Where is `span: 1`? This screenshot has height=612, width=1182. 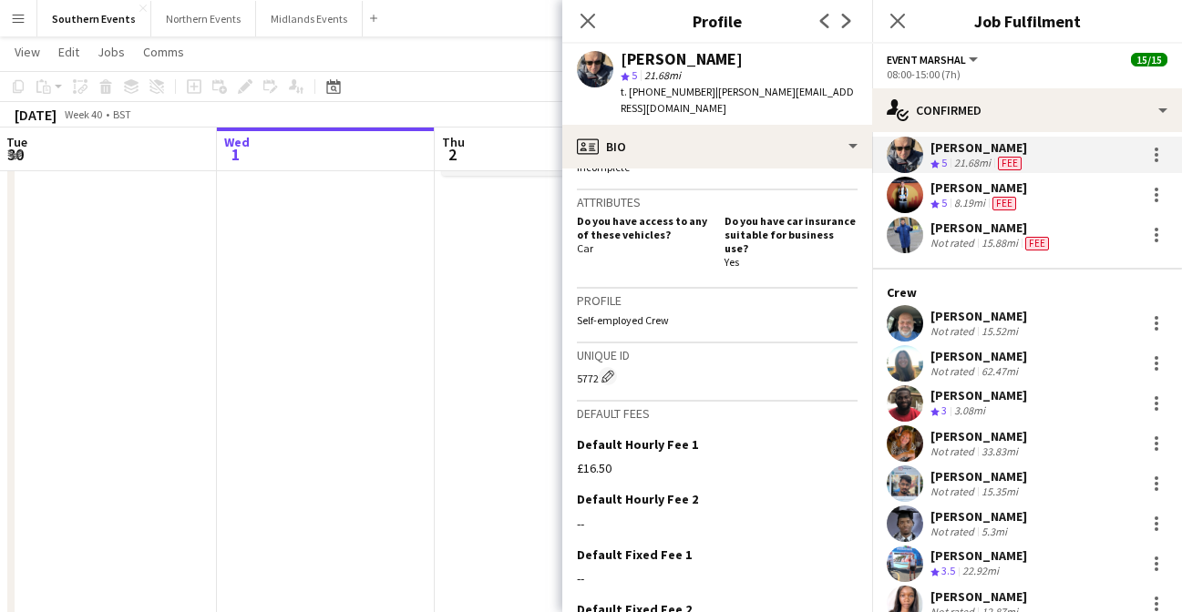
span: 1 is located at coordinates (235, 154).